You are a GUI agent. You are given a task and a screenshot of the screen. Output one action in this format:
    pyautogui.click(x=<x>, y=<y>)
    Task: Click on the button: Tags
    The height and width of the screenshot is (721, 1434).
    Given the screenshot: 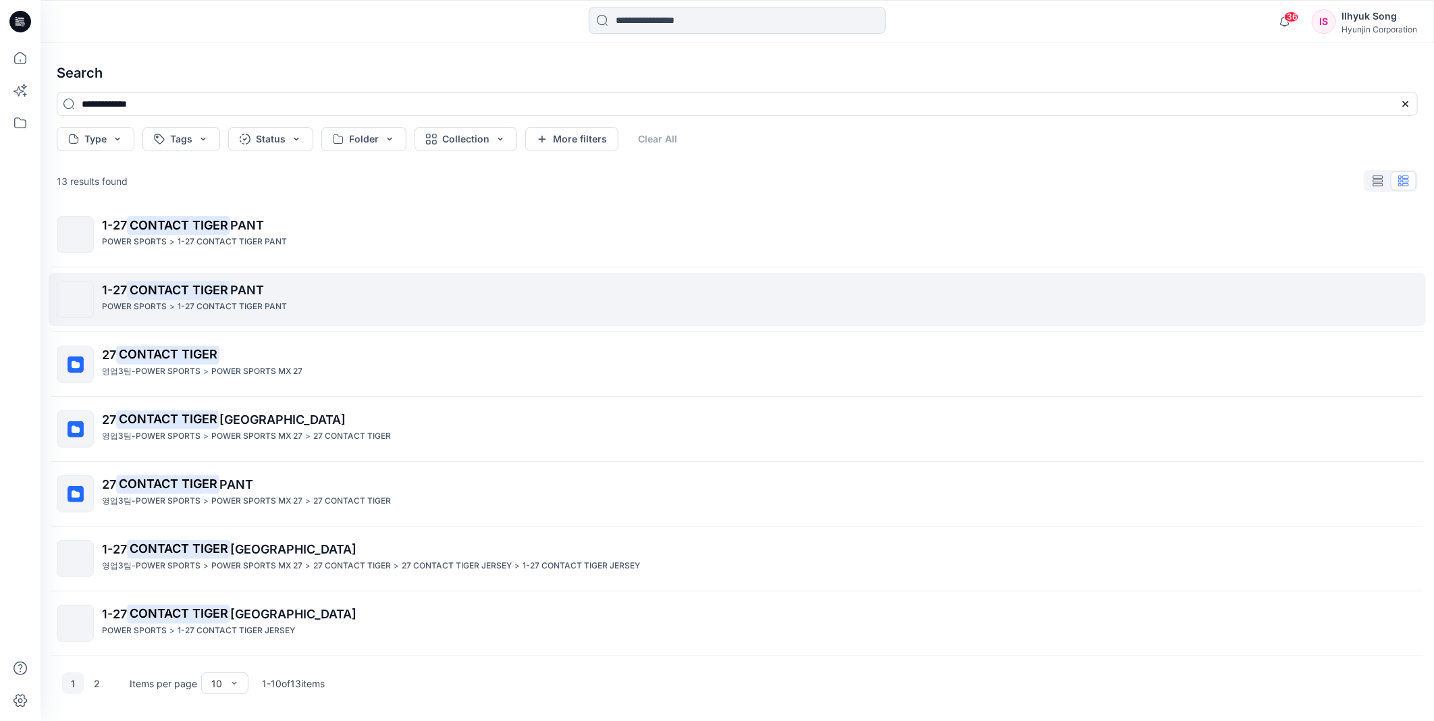 What is the action you would take?
    pyautogui.click(x=181, y=139)
    